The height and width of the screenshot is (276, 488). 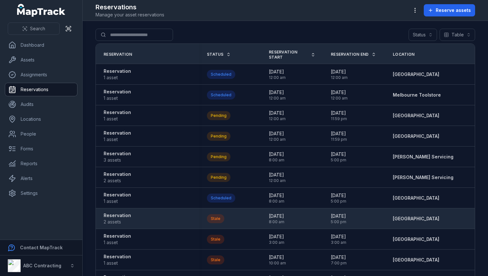 I want to click on h2: Reservations, so click(x=130, y=7).